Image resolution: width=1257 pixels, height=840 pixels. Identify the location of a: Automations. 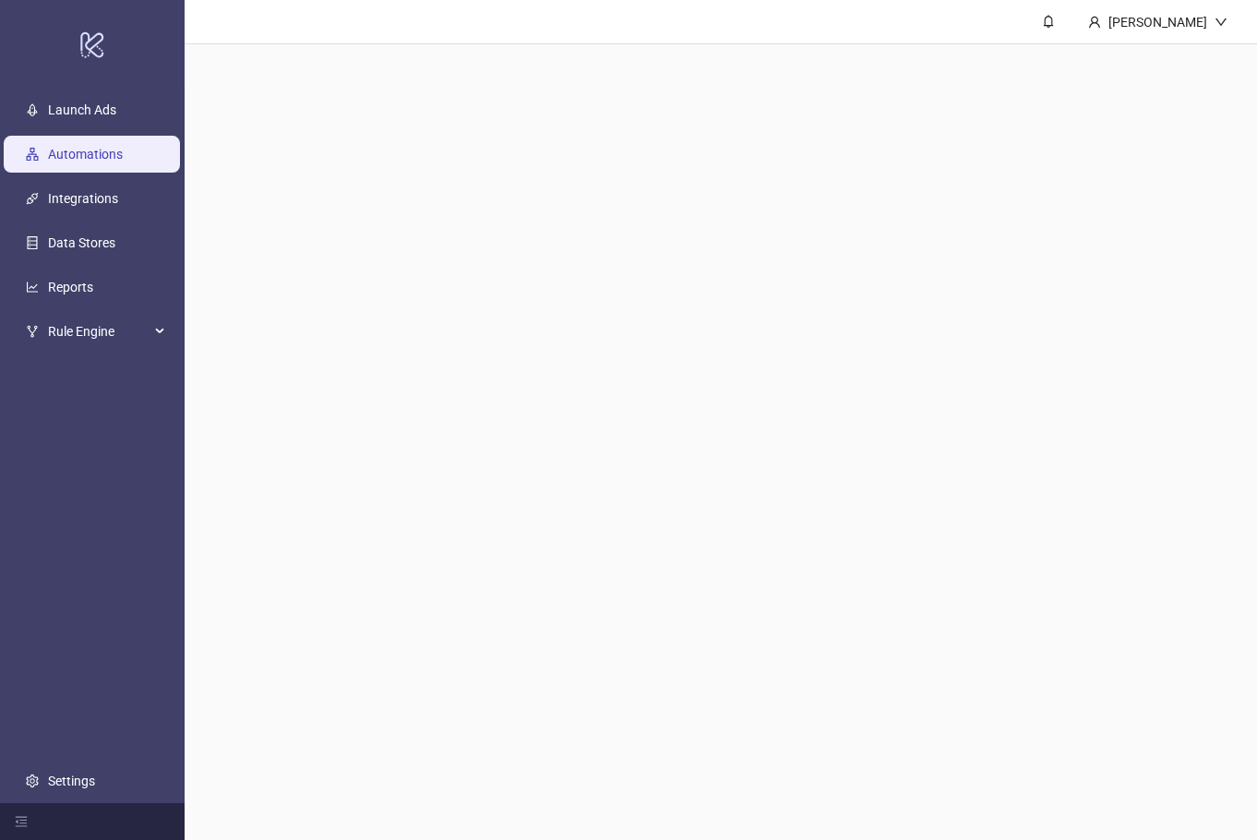
(85, 154).